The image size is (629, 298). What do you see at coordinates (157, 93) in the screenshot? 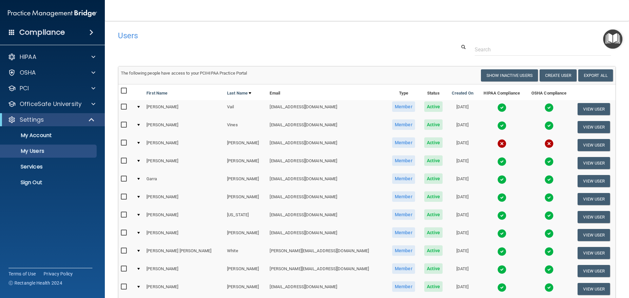
I see `a: First Name` at bounding box center [157, 93].